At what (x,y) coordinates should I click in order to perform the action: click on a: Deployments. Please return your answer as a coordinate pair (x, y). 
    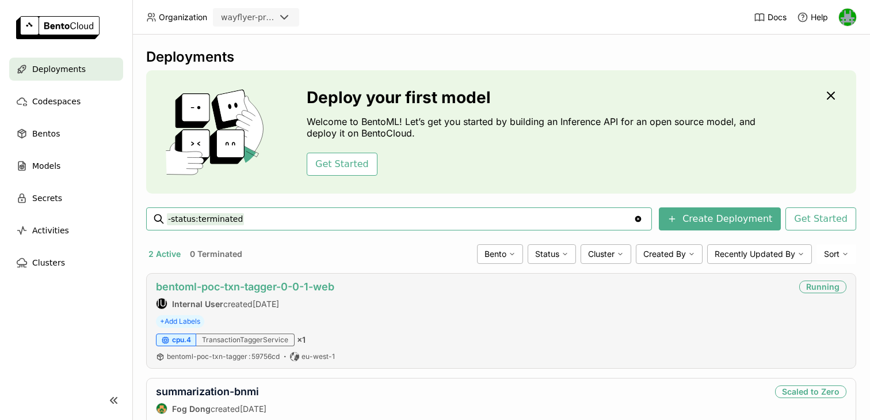
    Looking at the image, I should click on (66, 69).